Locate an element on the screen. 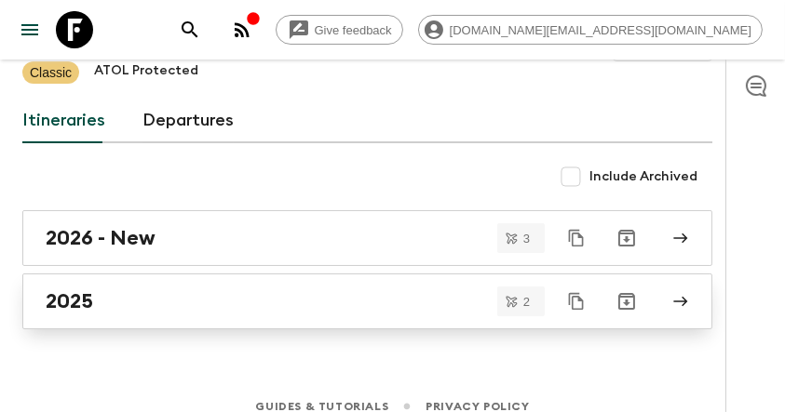  span: Give feedback is located at coordinates (353, 30).